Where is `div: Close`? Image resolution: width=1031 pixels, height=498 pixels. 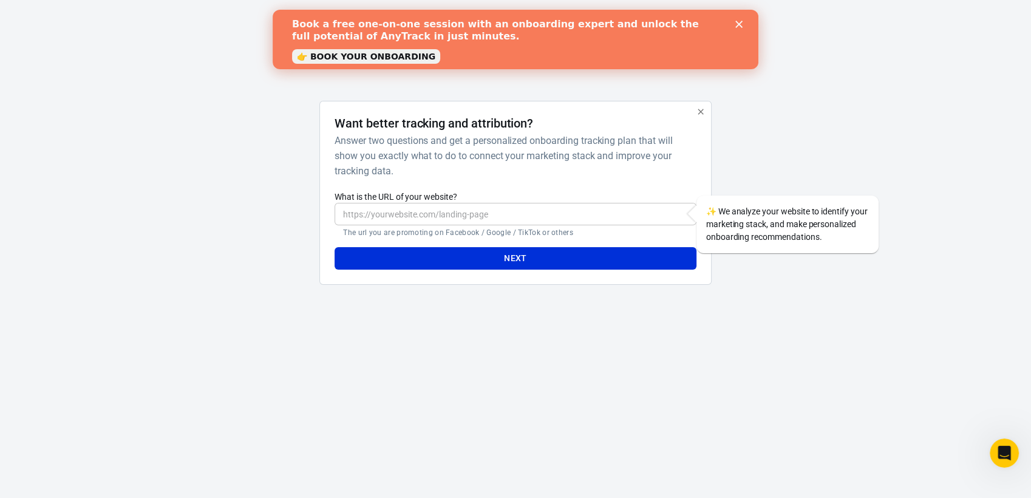
div: Close is located at coordinates (469, 15).